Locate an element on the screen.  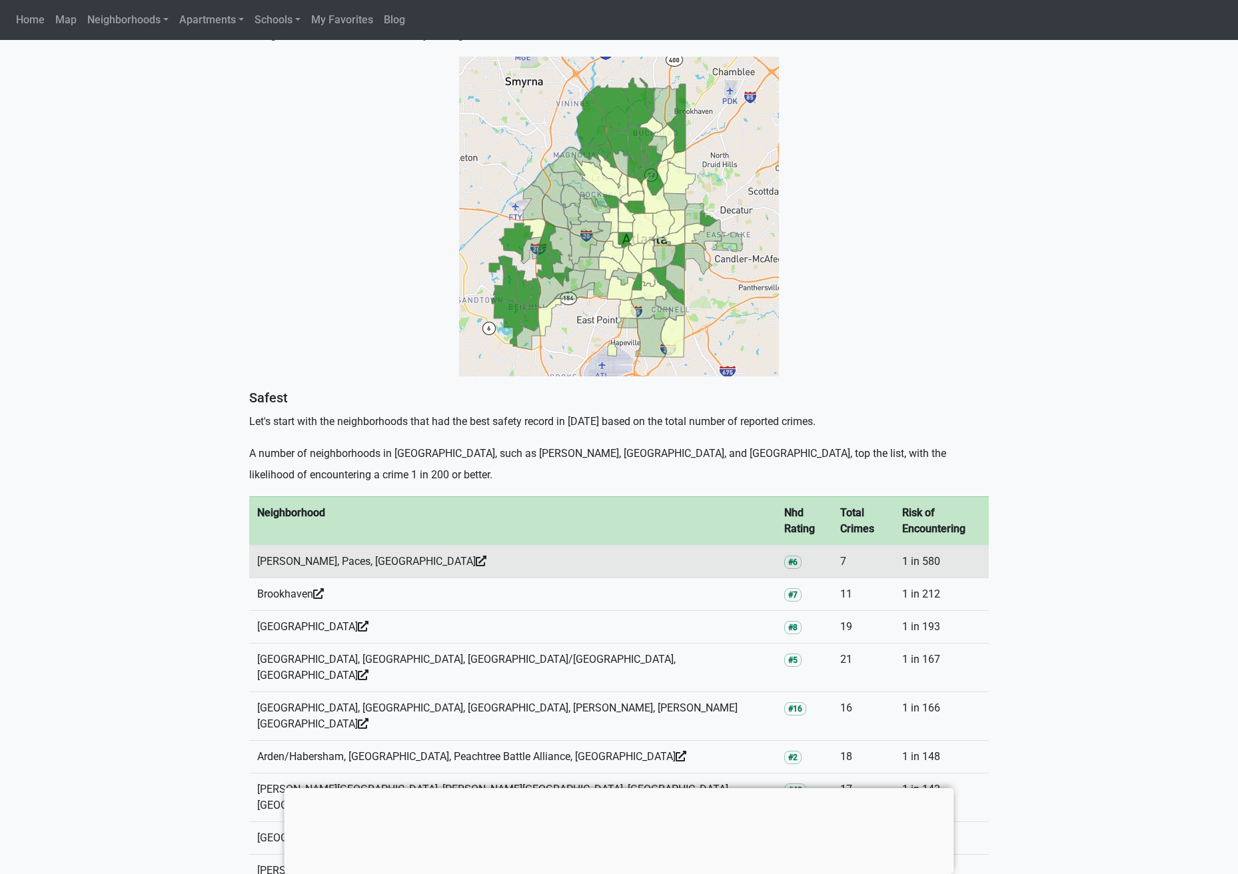
th: Nhd Rating is located at coordinates (805, 521).